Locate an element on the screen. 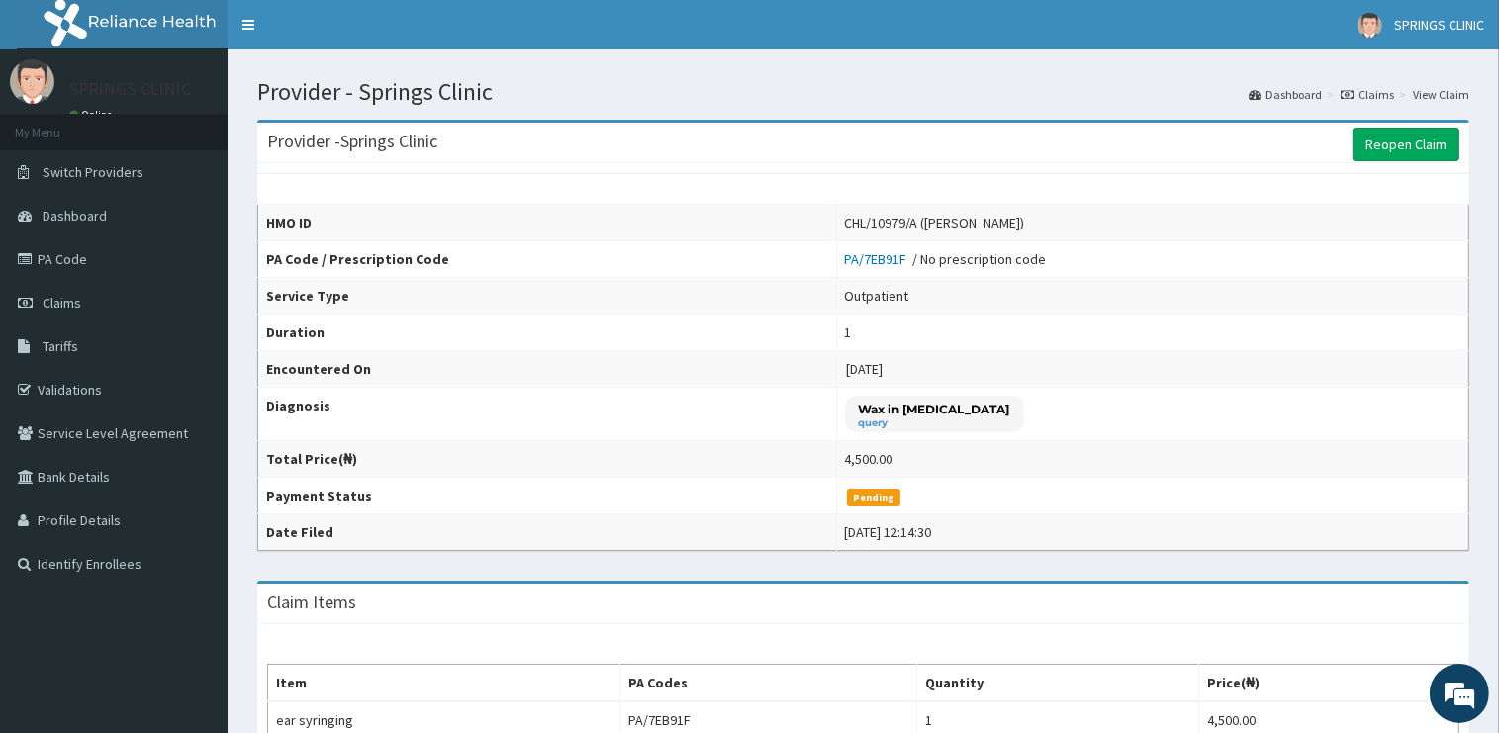 This screenshot has width=1499, height=733. span: Dashboard is located at coordinates (74, 216).